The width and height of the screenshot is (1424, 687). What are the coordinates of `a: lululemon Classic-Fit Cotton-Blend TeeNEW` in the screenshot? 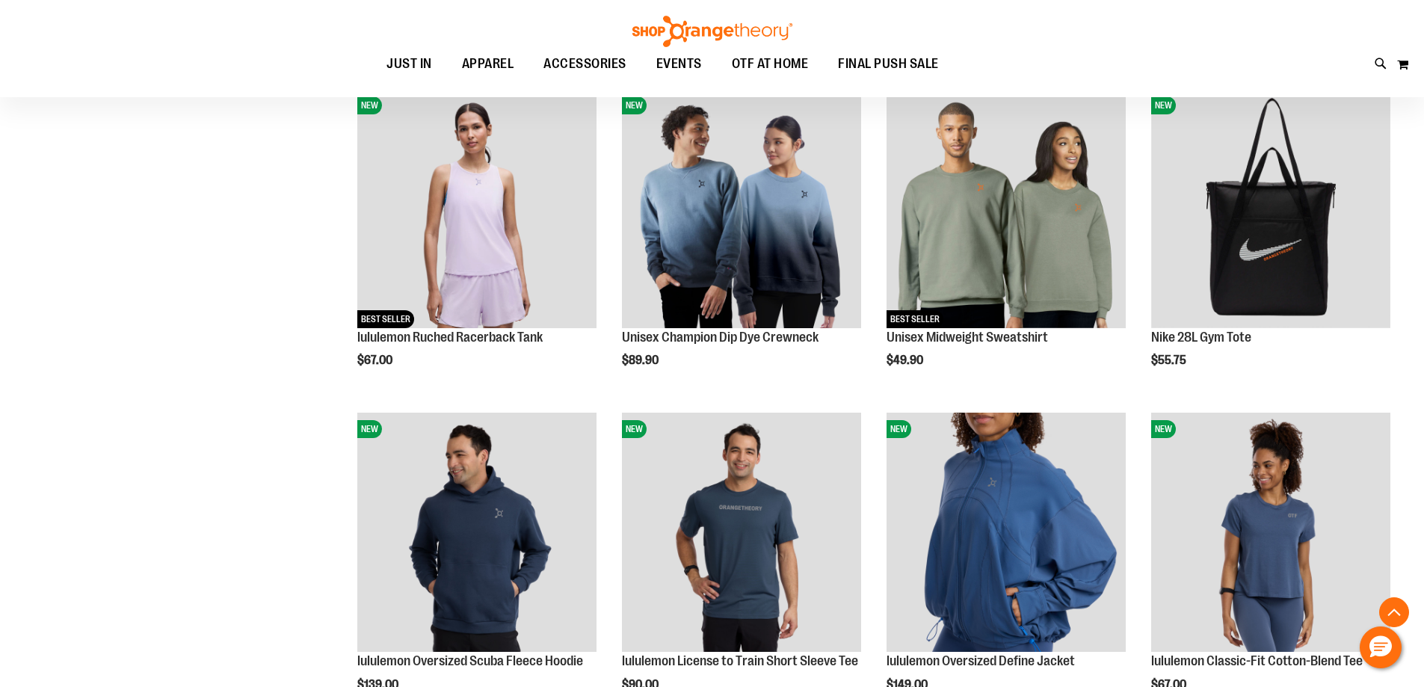 It's located at (1271, 533).